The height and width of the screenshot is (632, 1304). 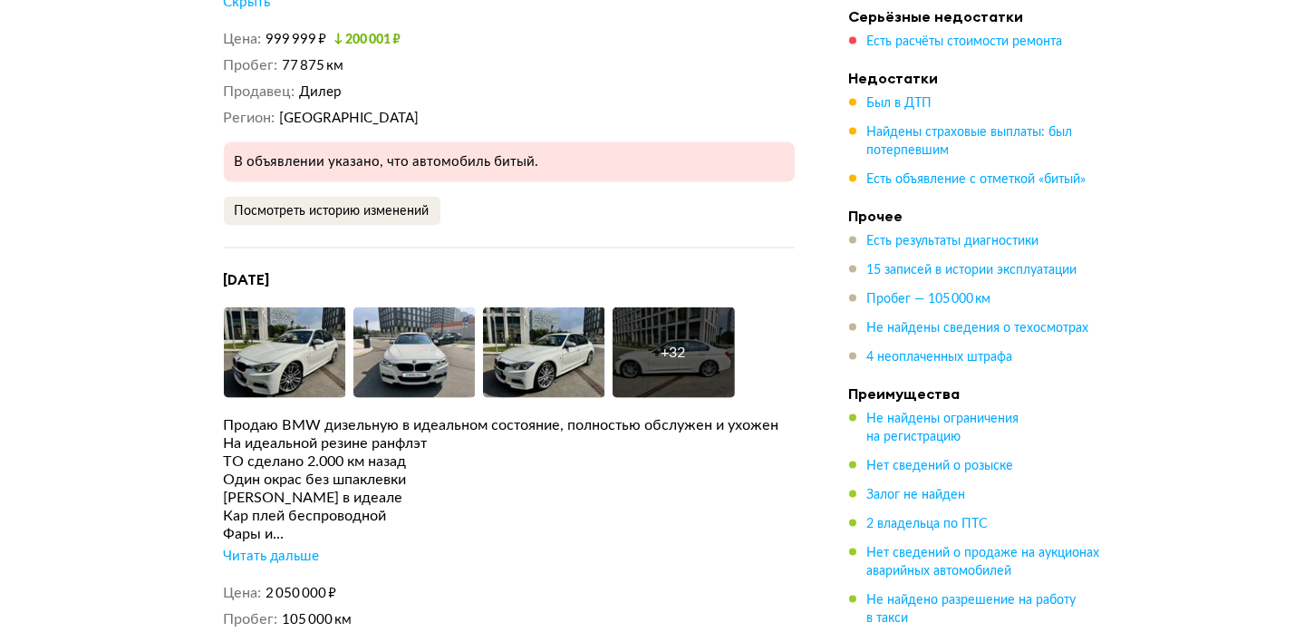 What do you see at coordinates (259, 92) in the screenshot?
I see `dt: Продавец` at bounding box center [259, 92].